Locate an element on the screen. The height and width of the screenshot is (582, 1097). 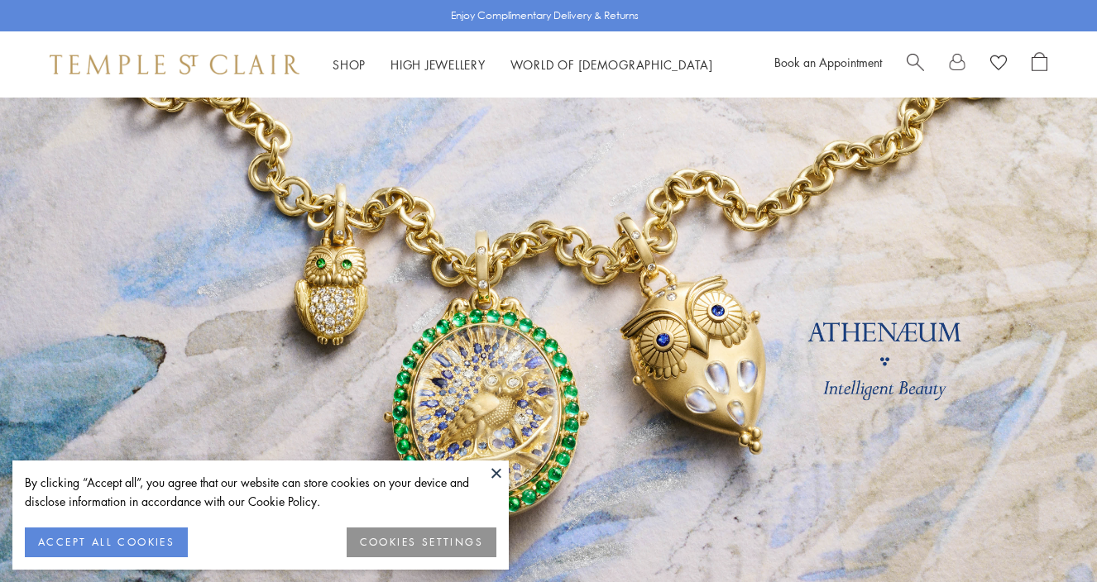
button: ACCEPT ALL COOKIES is located at coordinates (106, 543).